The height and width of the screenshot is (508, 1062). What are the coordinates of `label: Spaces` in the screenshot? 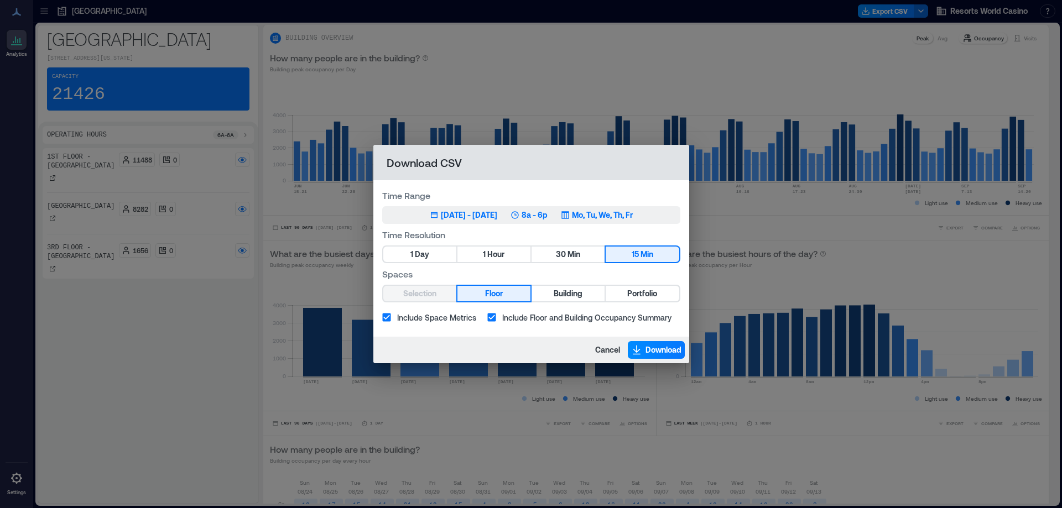 It's located at (531, 274).